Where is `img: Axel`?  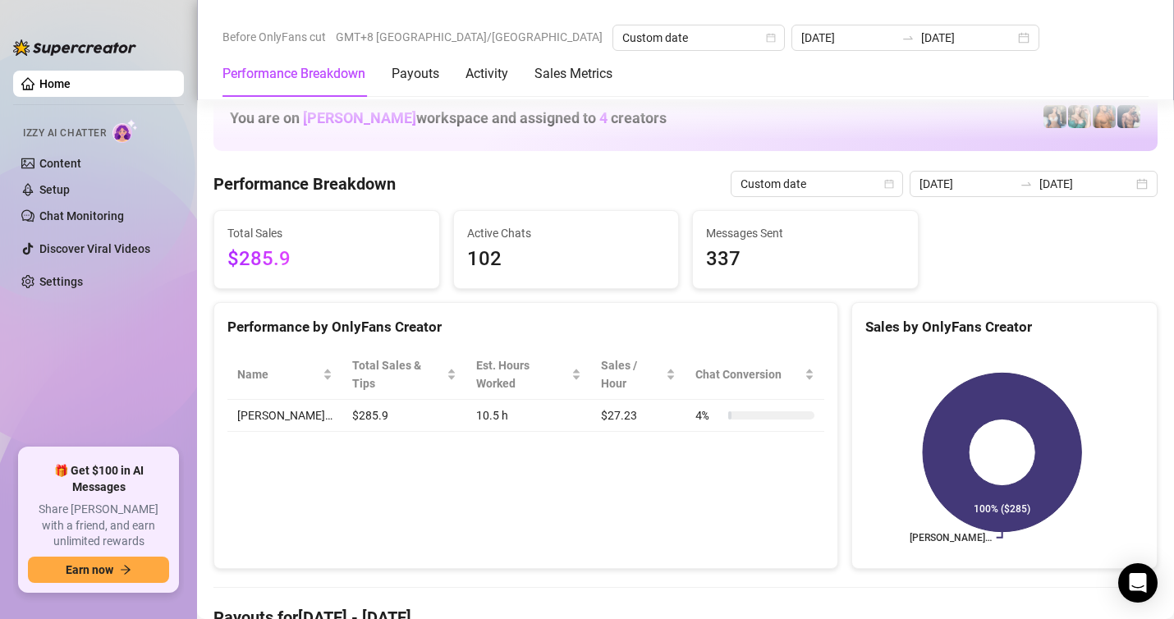 img: Axel is located at coordinates (1128, 117).